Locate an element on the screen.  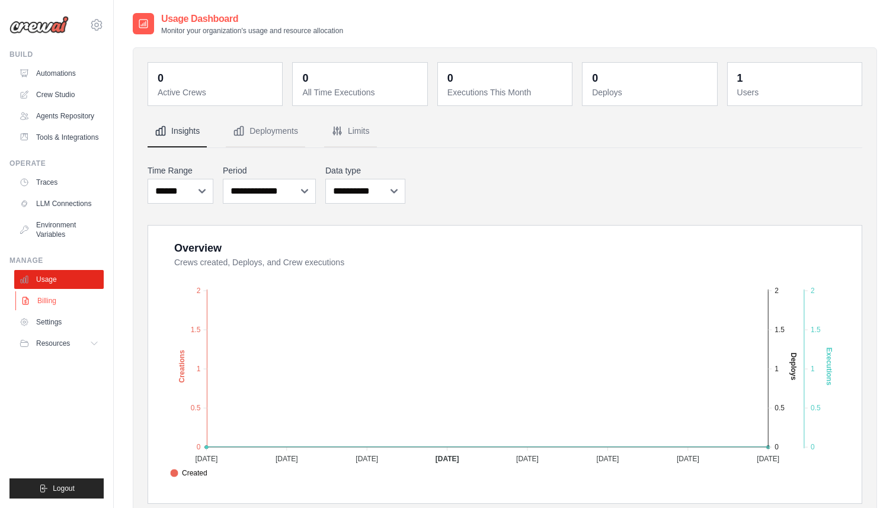
dt: Users is located at coordinates (796, 92).